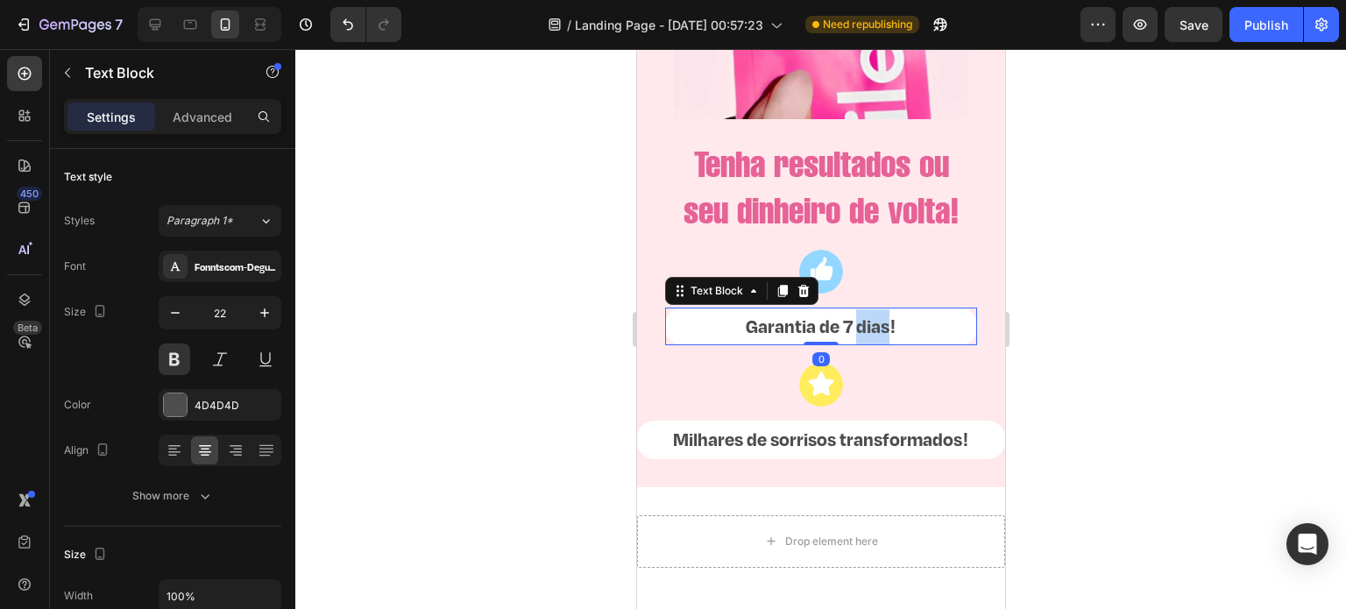 Image resolution: width=1346 pixels, height=609 pixels. What do you see at coordinates (77, 405) in the screenshot?
I see `div: Color` at bounding box center [77, 405].